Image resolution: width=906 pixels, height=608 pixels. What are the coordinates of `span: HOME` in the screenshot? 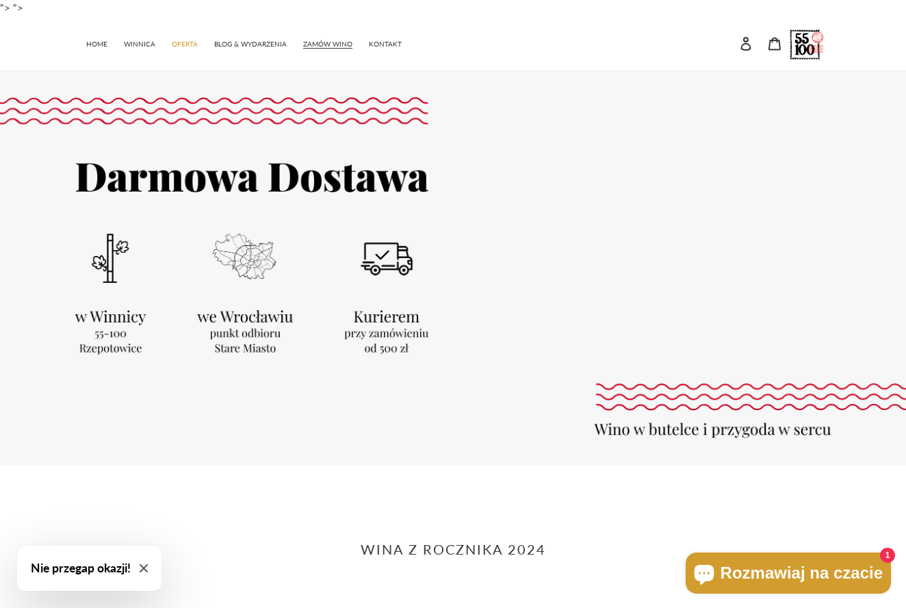 It's located at (96, 44).